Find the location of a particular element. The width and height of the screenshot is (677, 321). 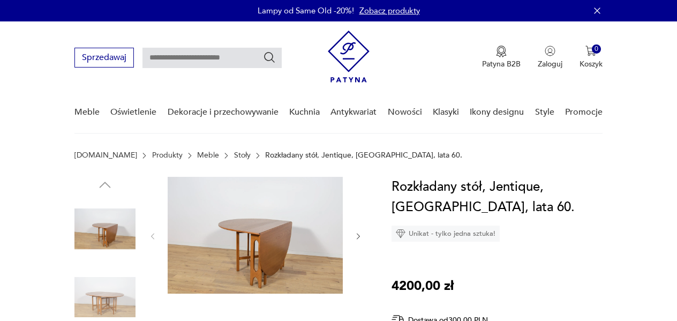

a: Ikony designu is located at coordinates (496, 112).